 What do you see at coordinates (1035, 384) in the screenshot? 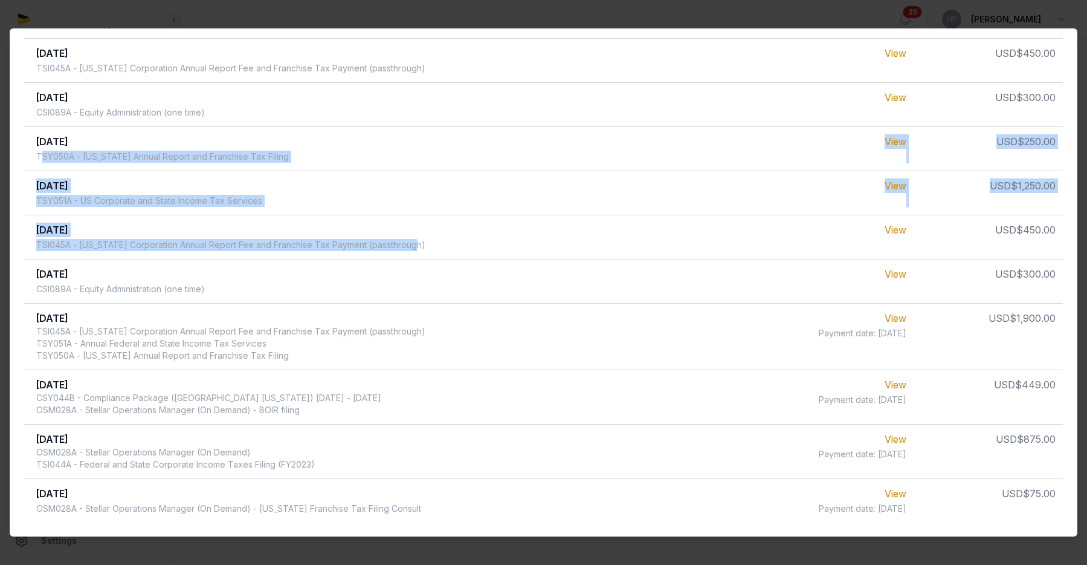
I see `span: $449.00` at bounding box center [1035, 384].